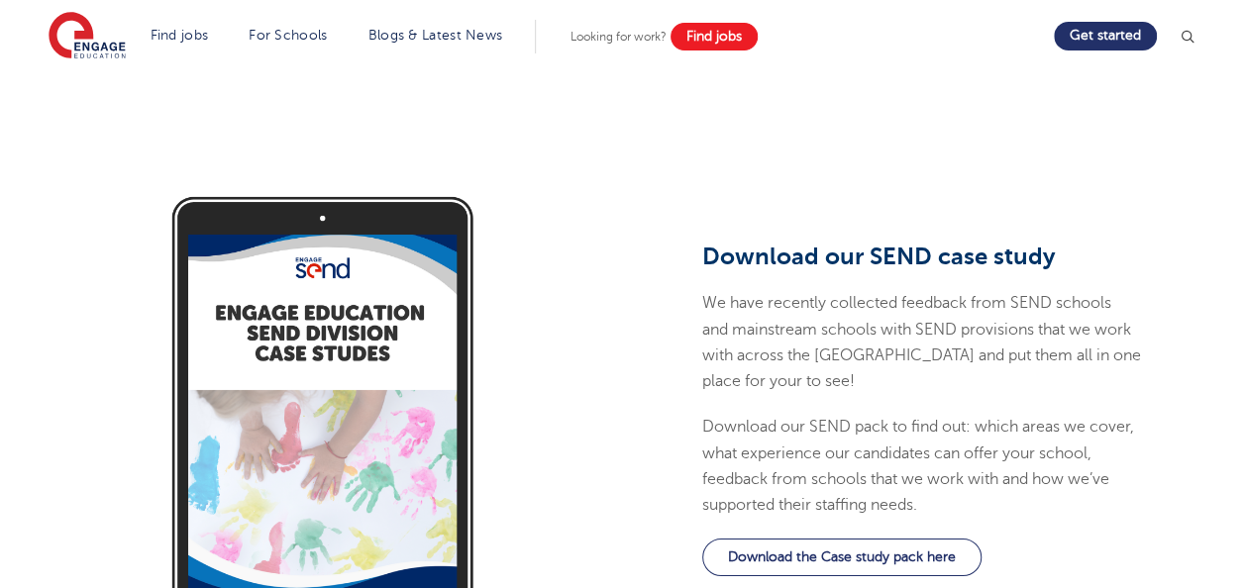 The width and height of the screenshot is (1245, 588). Describe the element at coordinates (618, 37) in the screenshot. I see `span: Looking for work?` at that location.